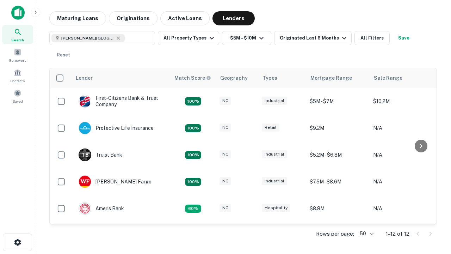 This screenshot has height=254, width=451. Describe the element at coordinates (193, 155) in the screenshot. I see `div: Matching Properties: 3, hasApolloMatch: undefined` at that location.